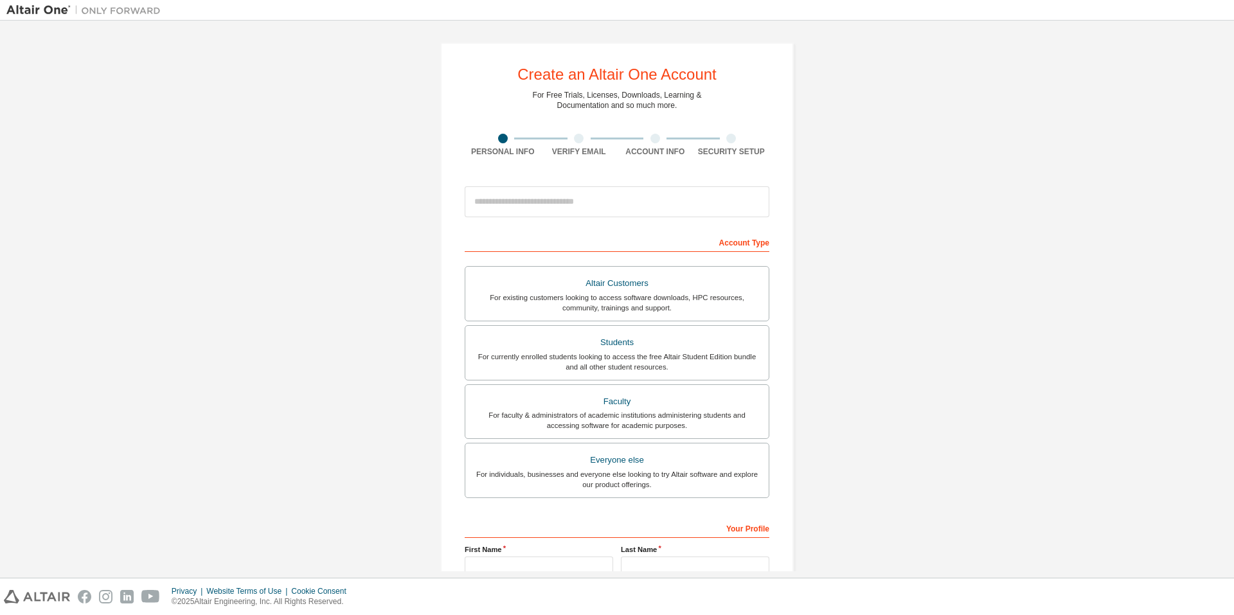  Describe the element at coordinates (150, 597) in the screenshot. I see `img: youtube.svg` at that location.